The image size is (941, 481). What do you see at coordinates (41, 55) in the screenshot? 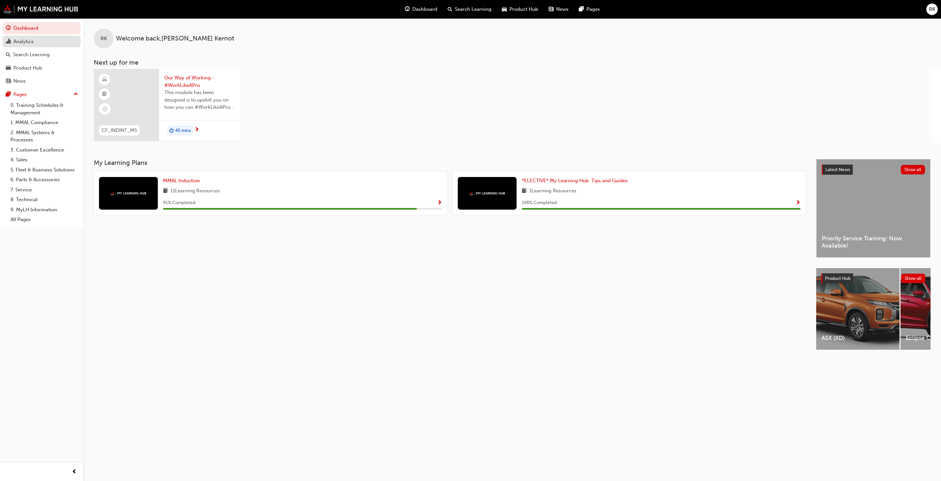
I see `a: Search Learning` at bounding box center [41, 55].